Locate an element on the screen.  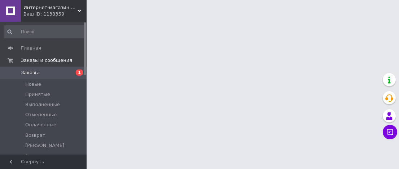
span: 1 is located at coordinates (79, 72).